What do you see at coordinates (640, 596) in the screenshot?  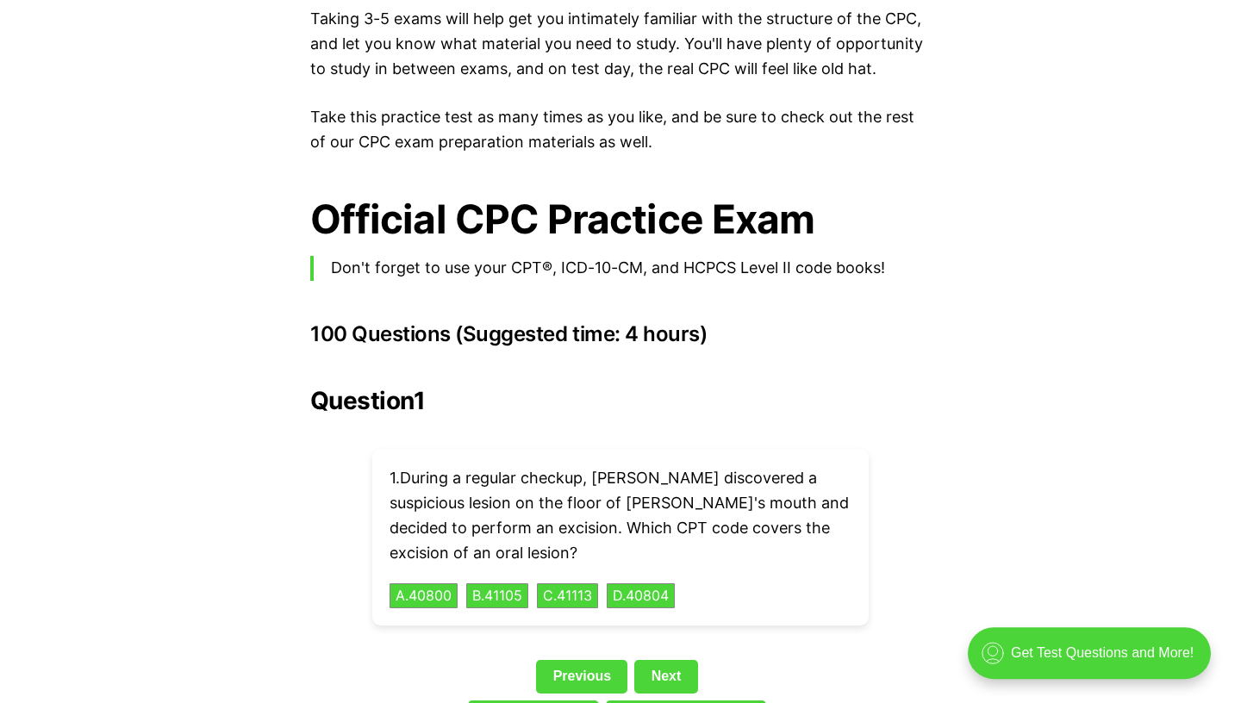 I see `button: D.40804` at bounding box center [640, 596].